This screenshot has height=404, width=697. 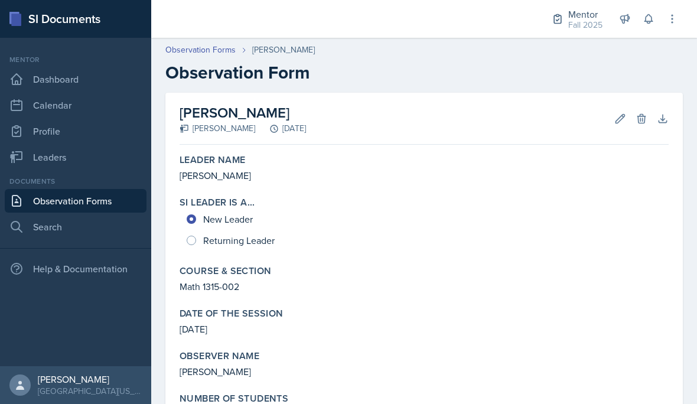 What do you see at coordinates (76, 181) in the screenshot?
I see `div: Documents` at bounding box center [76, 181].